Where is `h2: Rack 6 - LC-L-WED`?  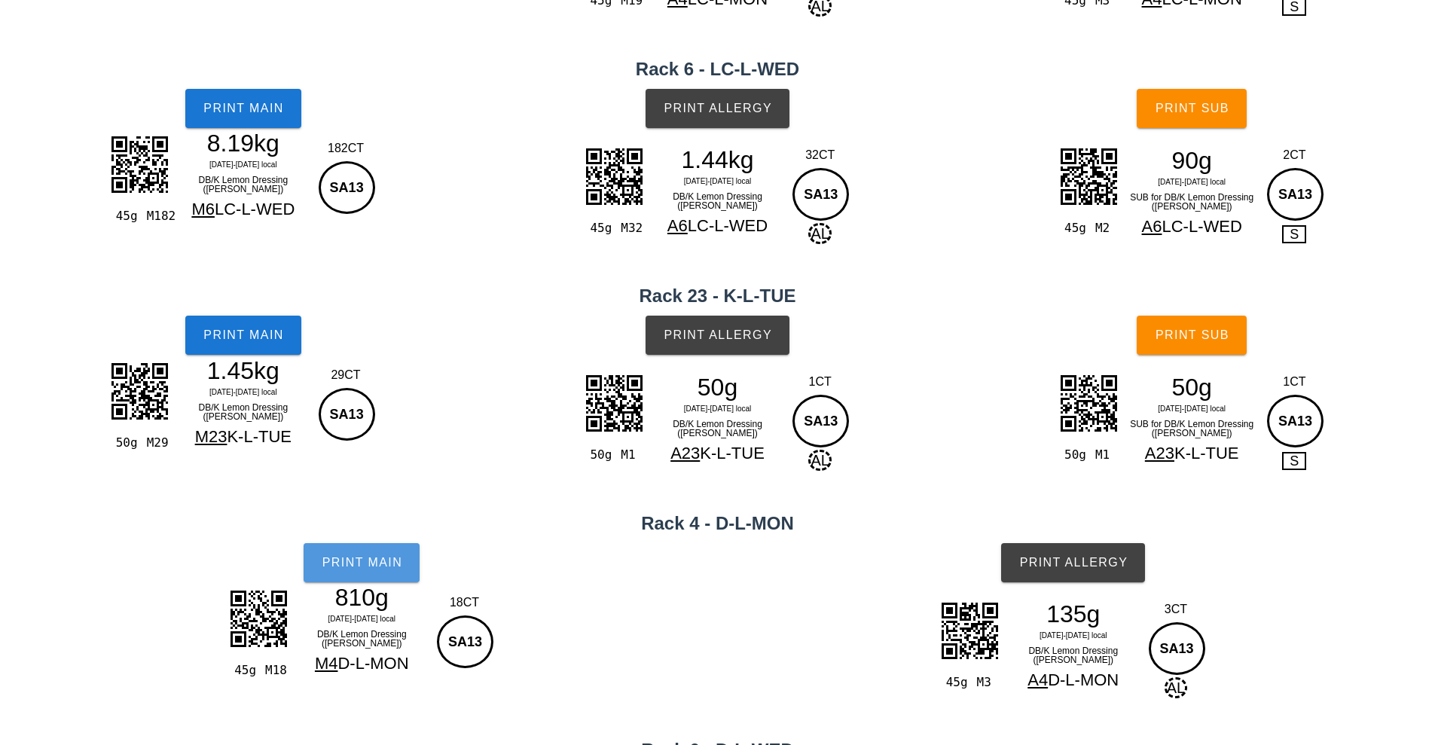 h2: Rack 6 - LC-L-WED is located at coordinates (717, 69).